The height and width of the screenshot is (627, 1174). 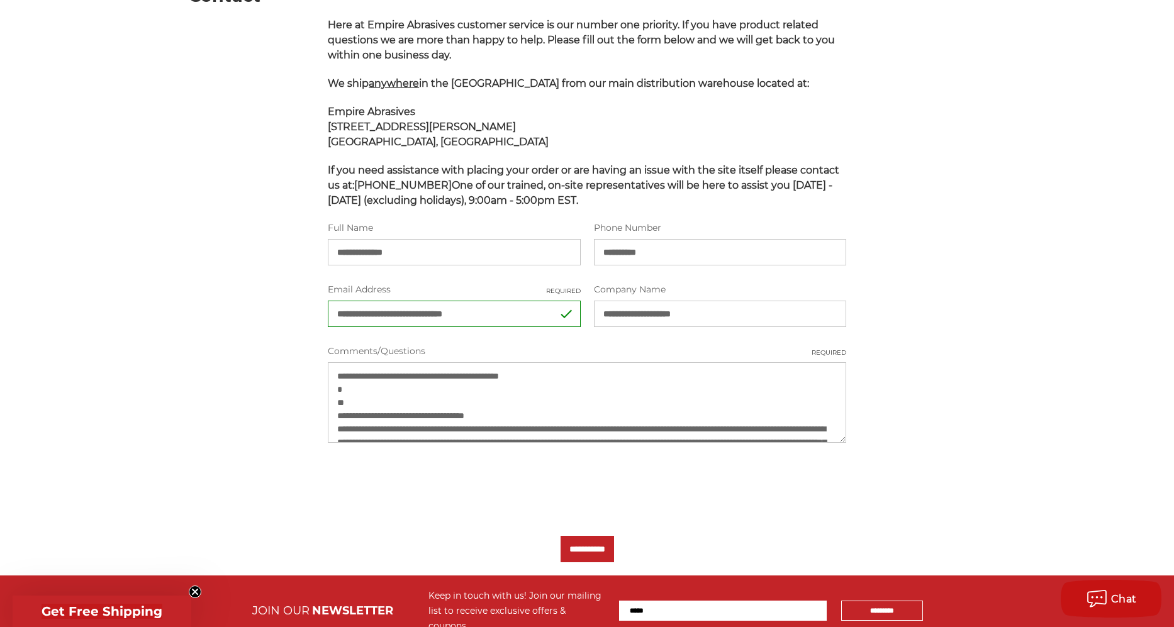 What do you see at coordinates (454, 228) in the screenshot?
I see `label: Full Name` at bounding box center [454, 228].